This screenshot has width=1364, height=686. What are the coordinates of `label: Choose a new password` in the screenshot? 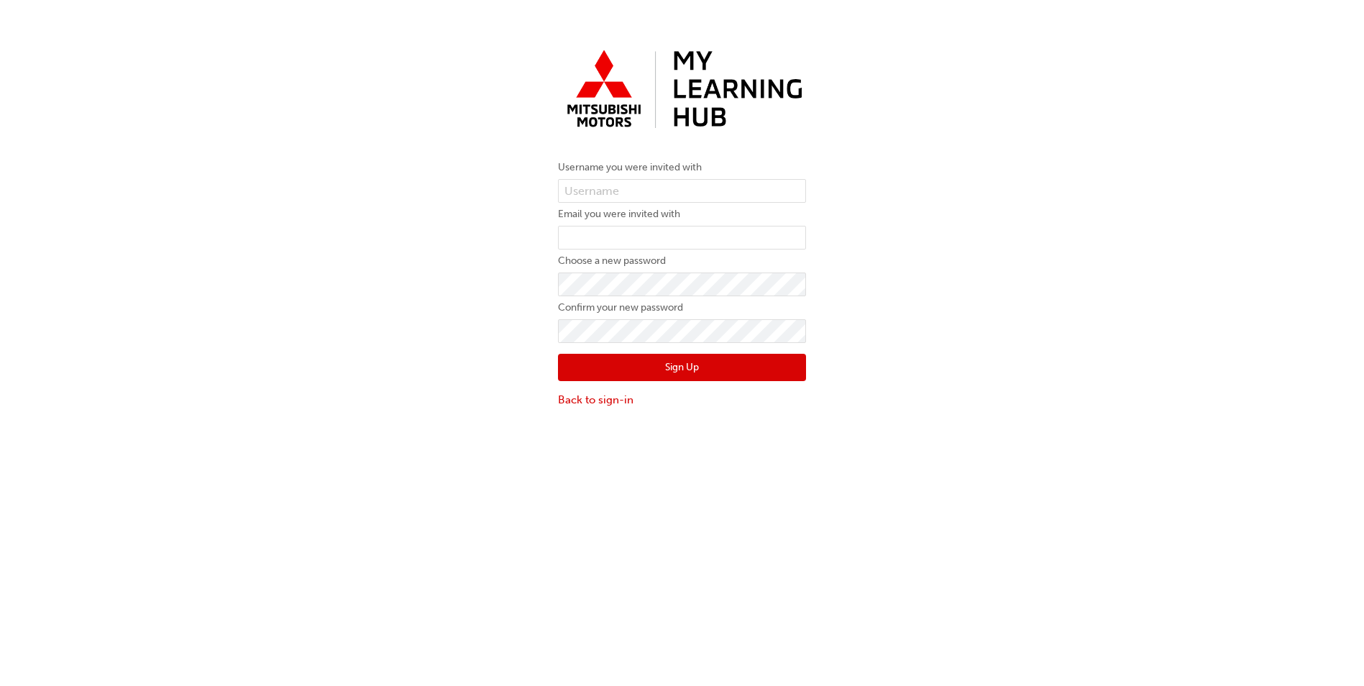 It's located at (682, 261).